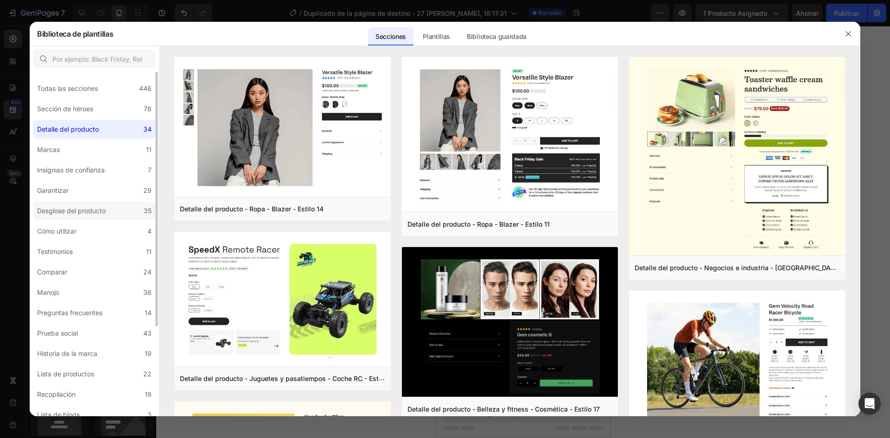  What do you see at coordinates (478, 224) in the screenshot?
I see `font: Detalle del producto - Ropa - Blazer - Estilo 11` at bounding box center [478, 224].